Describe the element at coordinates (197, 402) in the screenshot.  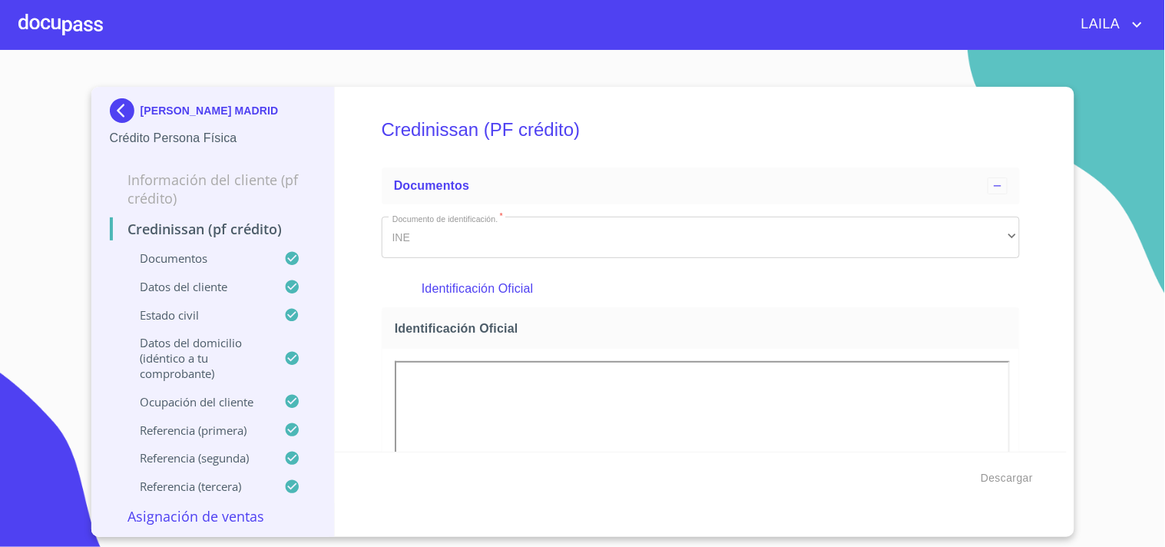
I see `p: Ocupación del Cliente` at that location.